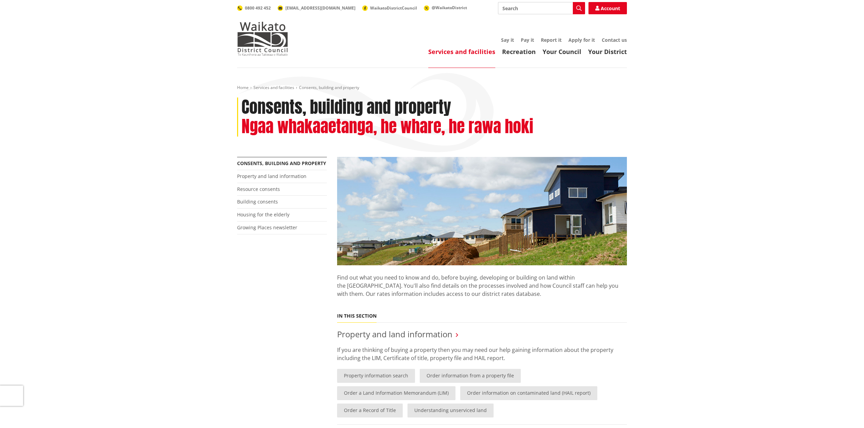 This screenshot has width=864, height=428. Describe the element at coordinates (257, 202) in the screenshot. I see `a: Building consents` at that location.